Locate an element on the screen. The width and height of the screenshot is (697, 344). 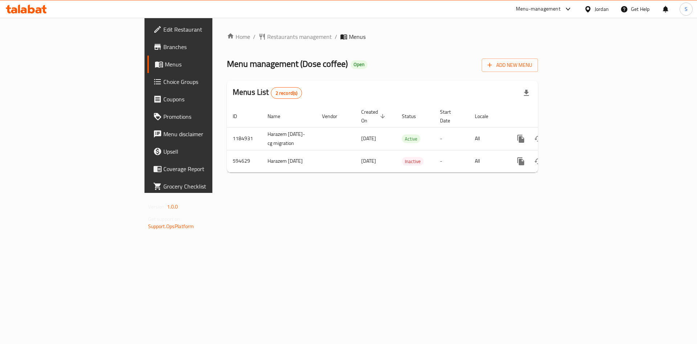
a: Choice Groups is located at coordinates (204, 82).